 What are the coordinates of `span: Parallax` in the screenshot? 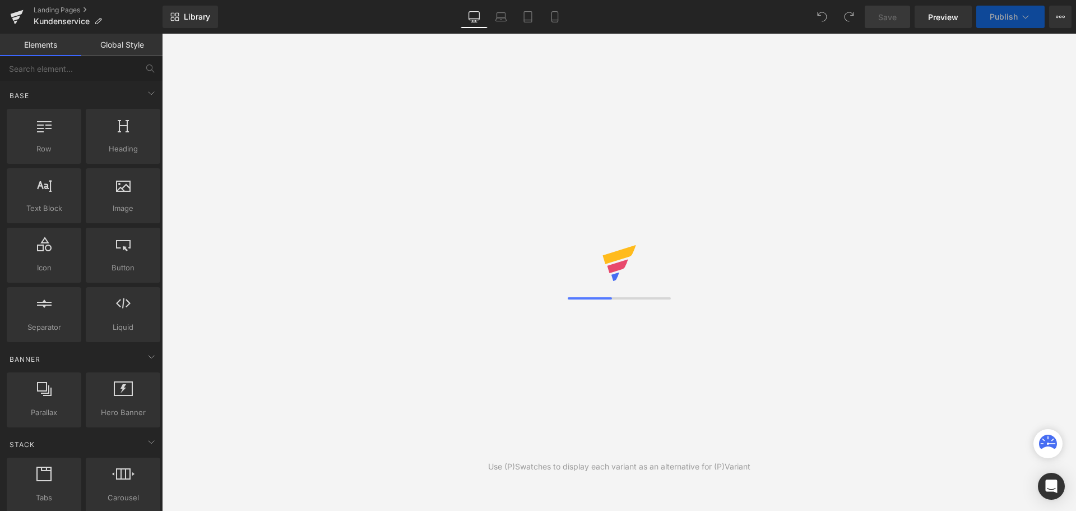 It's located at (44, 412).